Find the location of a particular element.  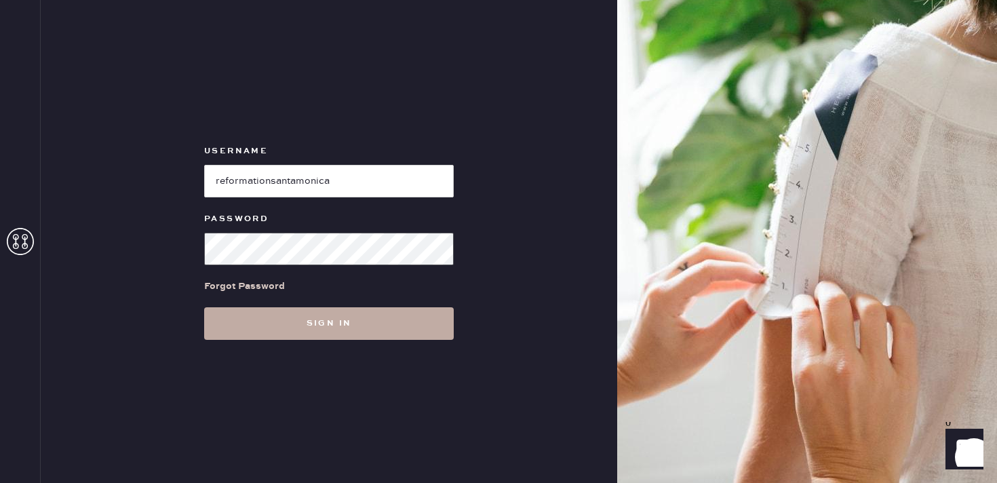

a: Forgot Password is located at coordinates (244, 286).